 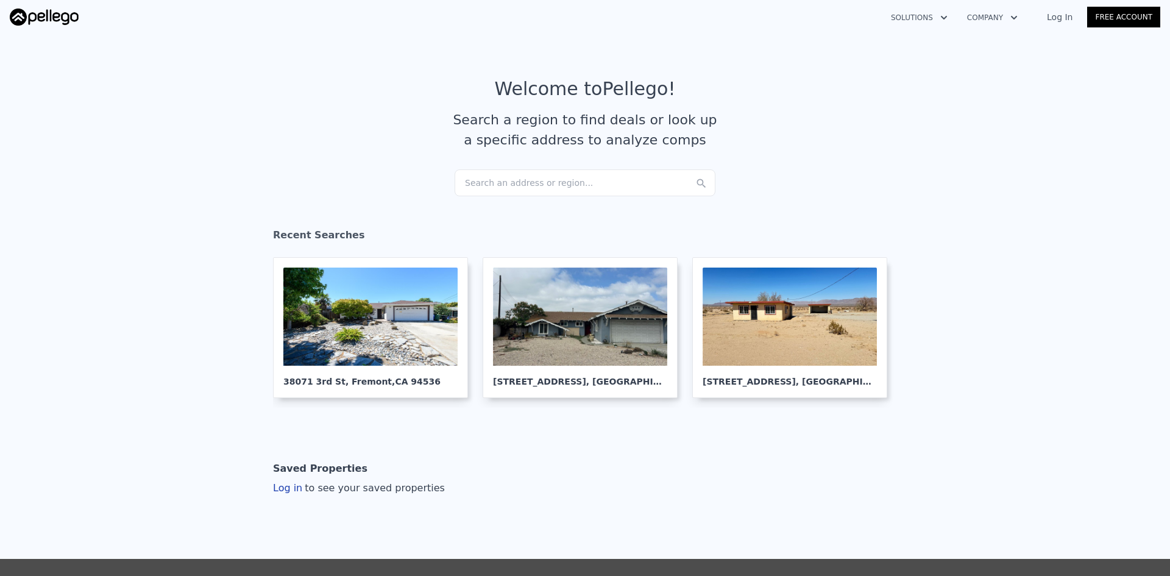 I want to click on img: Pellego, so click(x=44, y=17).